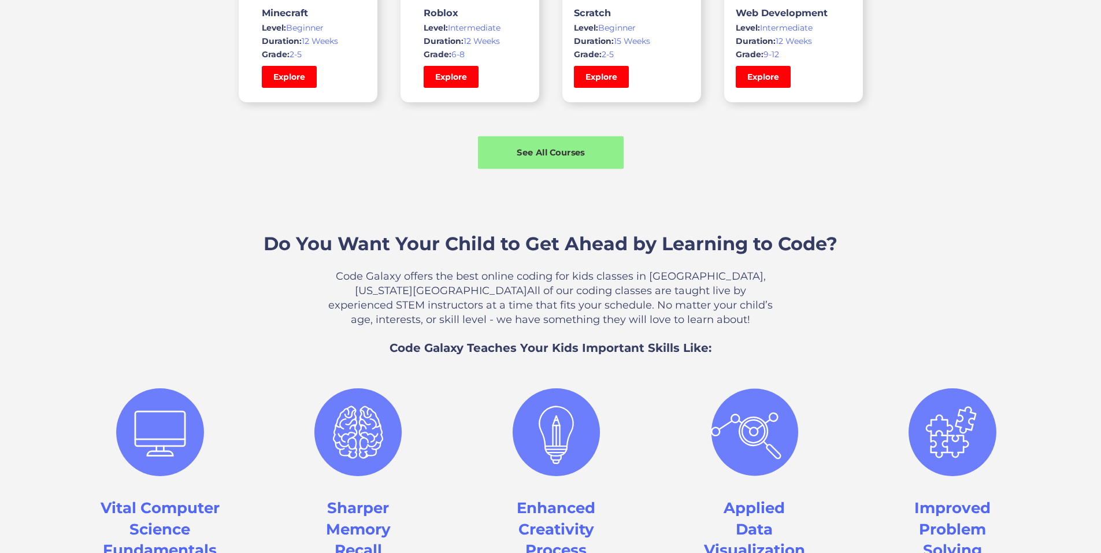  Describe the element at coordinates (632, 41) in the screenshot. I see `div: 15 Weeks` at that location.